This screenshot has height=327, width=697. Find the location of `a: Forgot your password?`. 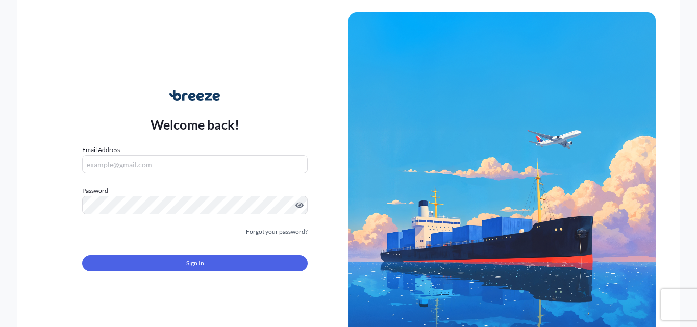

a: Forgot your password? is located at coordinates (277, 232).